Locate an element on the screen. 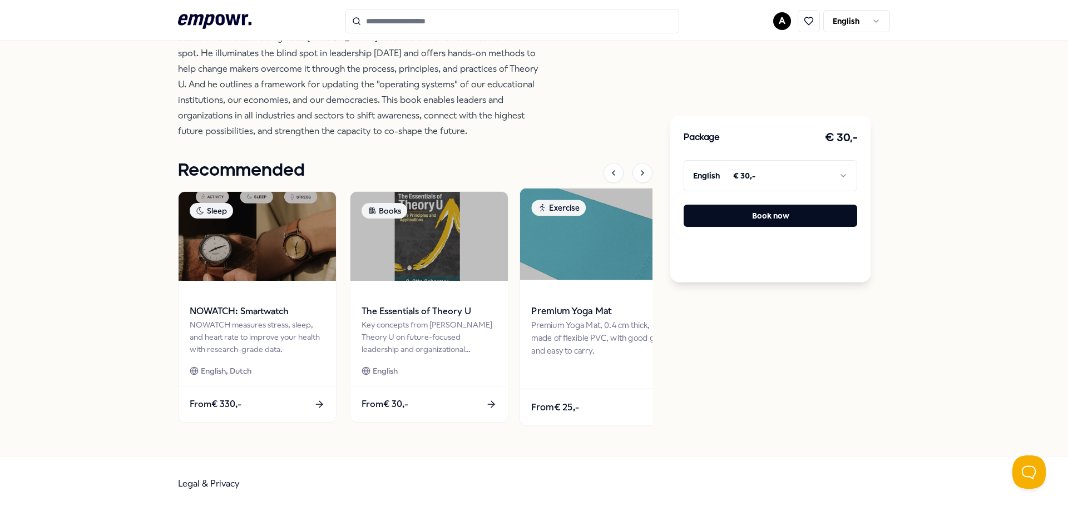 This screenshot has width=1068, height=511. a: package imageSleepNOWATCH: SmartwatchNOWATCH measures stress, sleep, and heart rate to improve yo... is located at coordinates (257, 307).